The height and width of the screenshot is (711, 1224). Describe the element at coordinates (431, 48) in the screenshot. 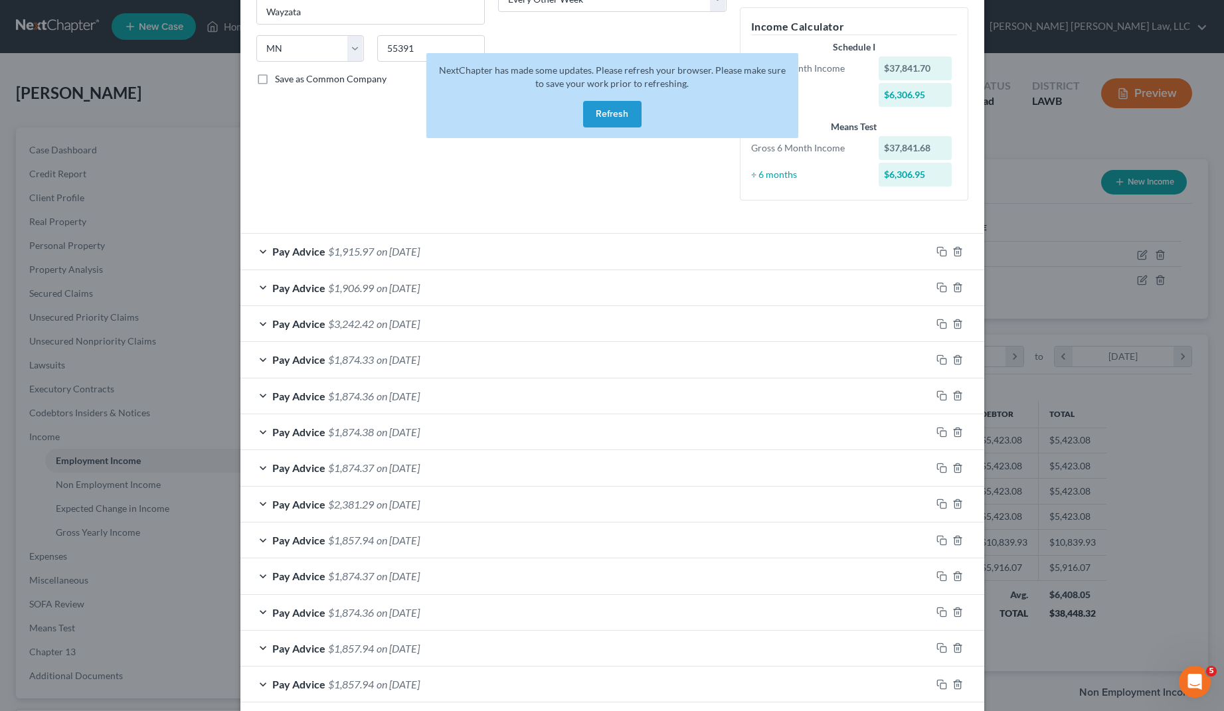

I see `input: Enter zip...` at that location.